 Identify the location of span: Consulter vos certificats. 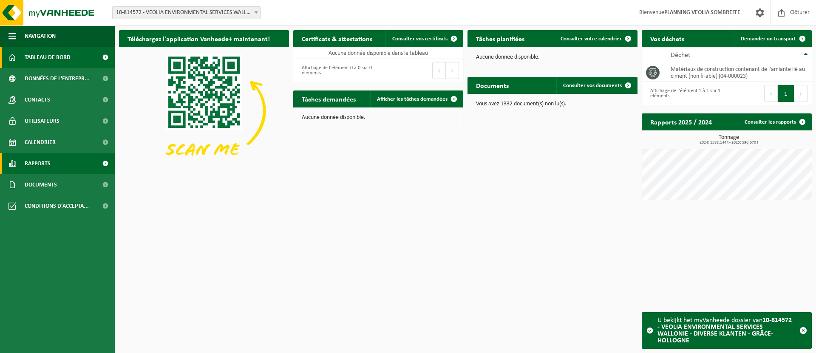
(420, 39).